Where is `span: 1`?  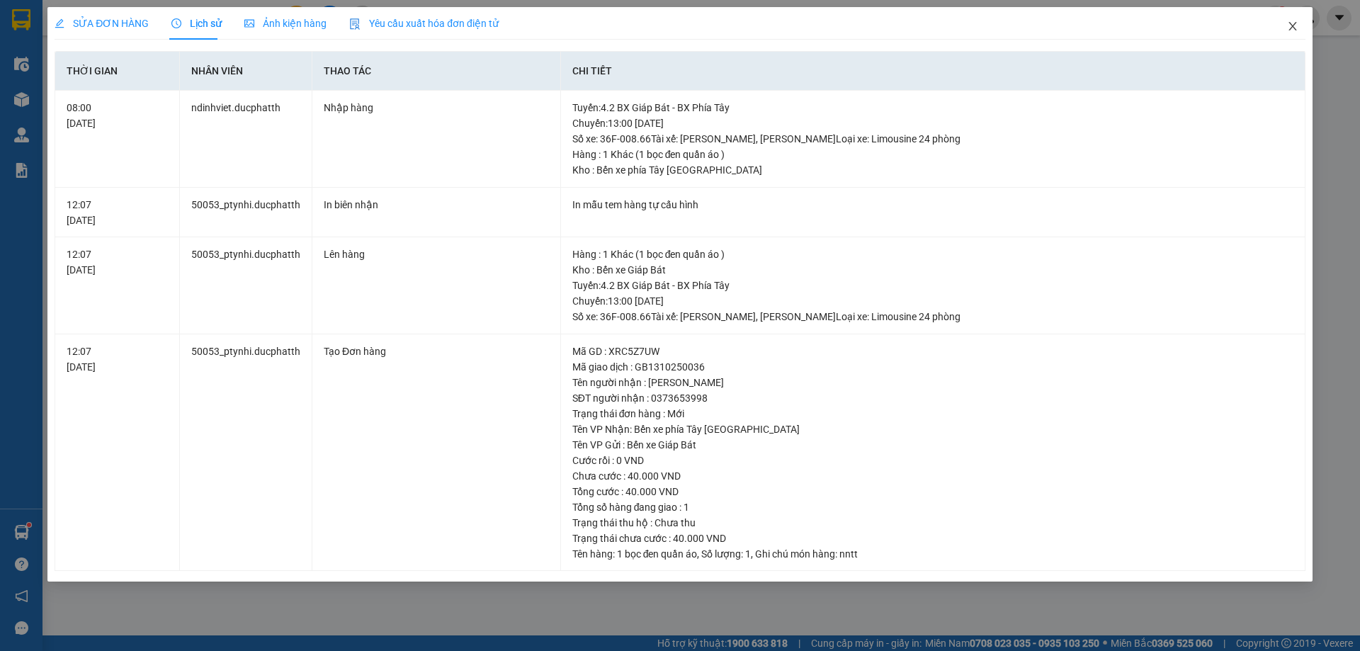 span: 1 is located at coordinates (748, 554).